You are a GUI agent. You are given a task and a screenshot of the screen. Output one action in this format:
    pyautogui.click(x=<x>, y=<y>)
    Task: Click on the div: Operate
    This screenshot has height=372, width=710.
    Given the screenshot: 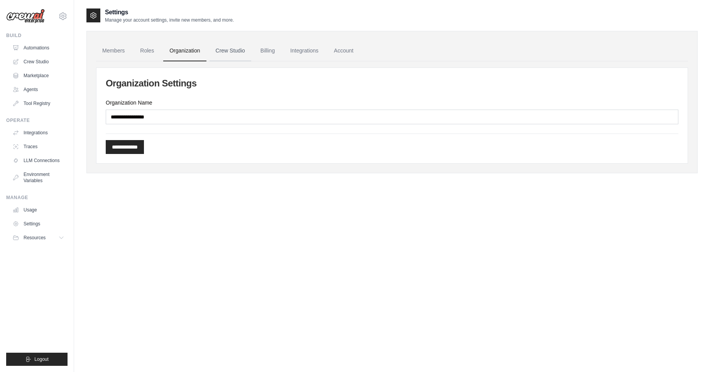 What is the action you would take?
    pyautogui.click(x=37, y=120)
    